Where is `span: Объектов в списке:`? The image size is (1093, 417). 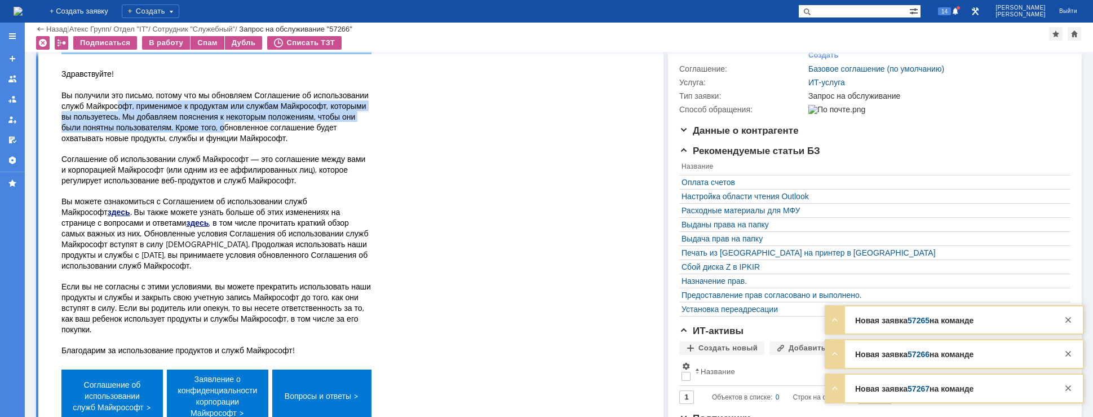
span: Объектов в списке: is located at coordinates (742, 397).